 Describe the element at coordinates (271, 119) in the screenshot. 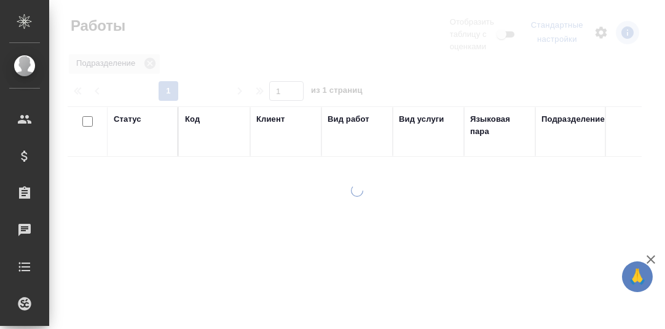

I see `div: Клиент` at that location.